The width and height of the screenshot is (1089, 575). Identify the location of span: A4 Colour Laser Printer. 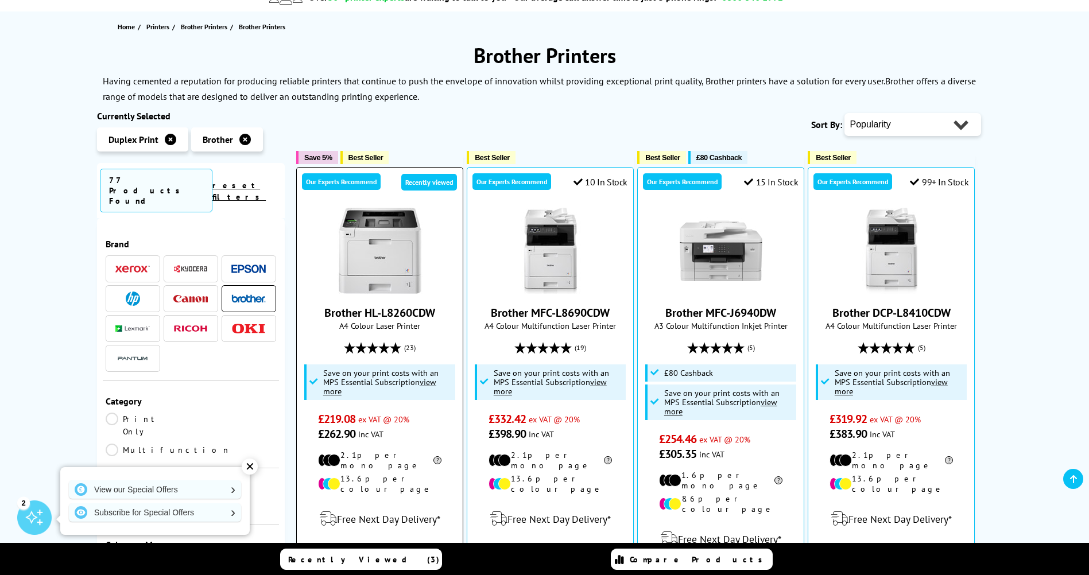
(379, 325).